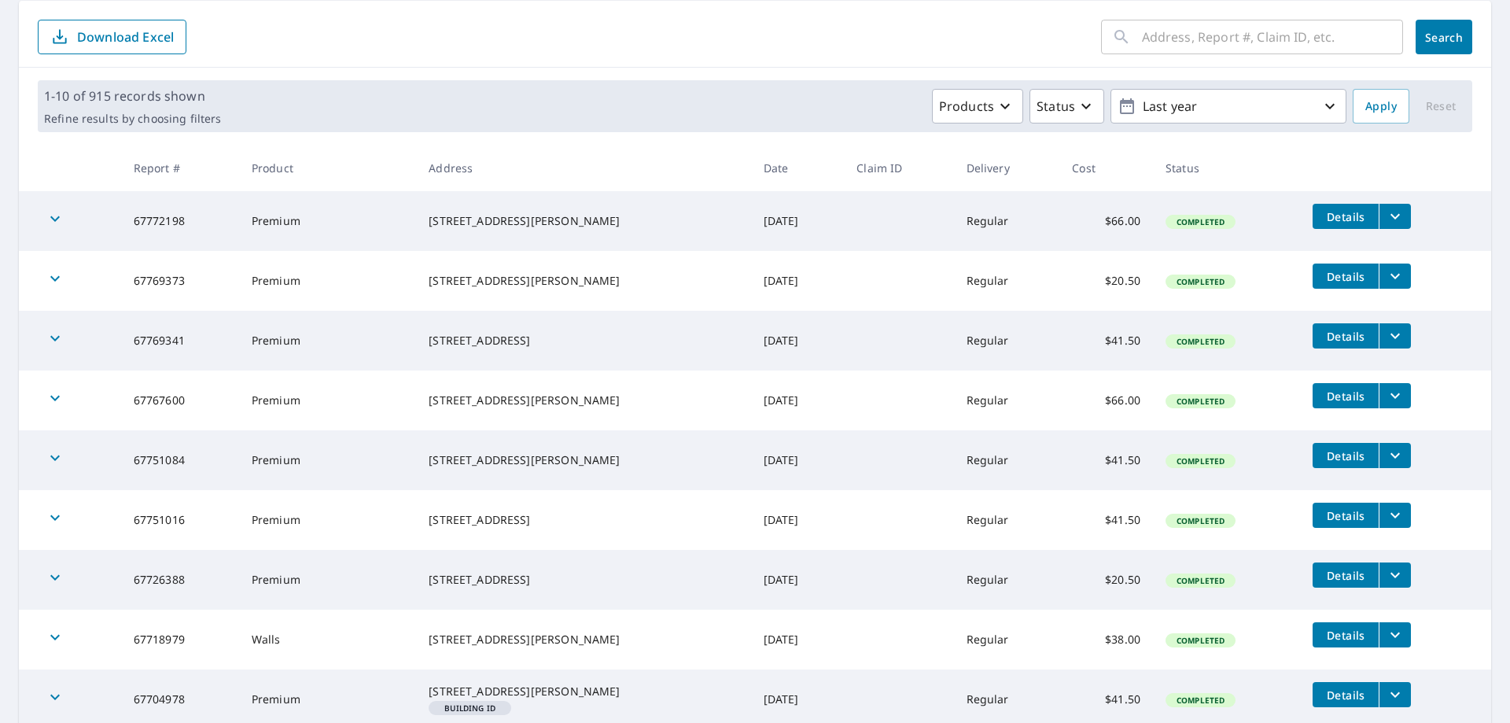  I want to click on td: 67751016, so click(180, 520).